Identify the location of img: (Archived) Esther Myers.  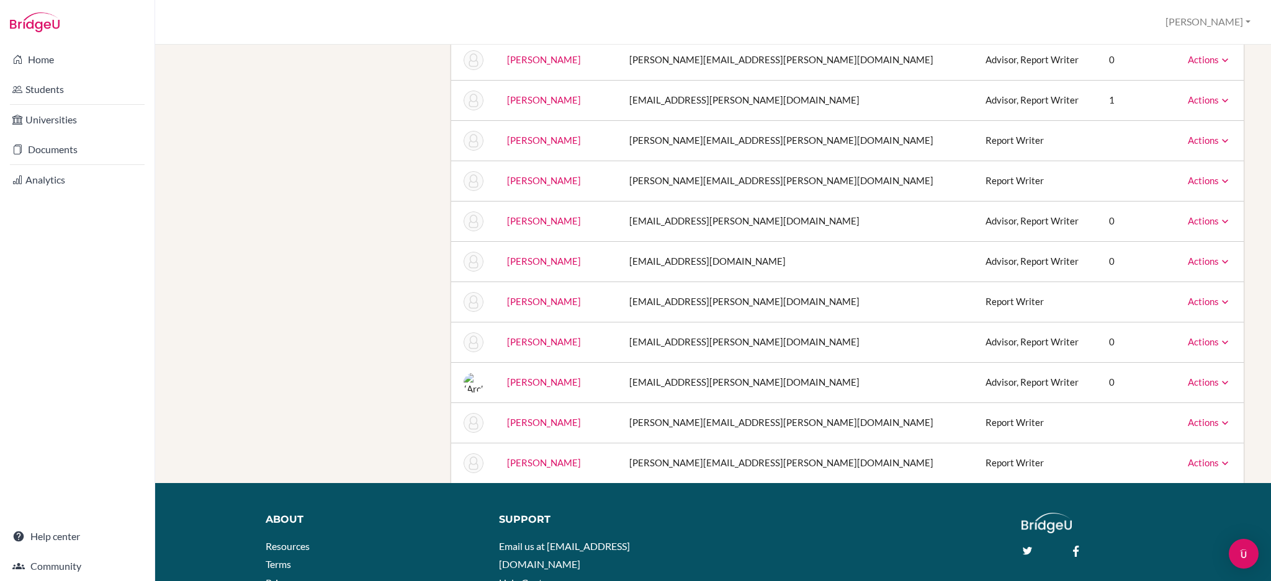
(474, 181).